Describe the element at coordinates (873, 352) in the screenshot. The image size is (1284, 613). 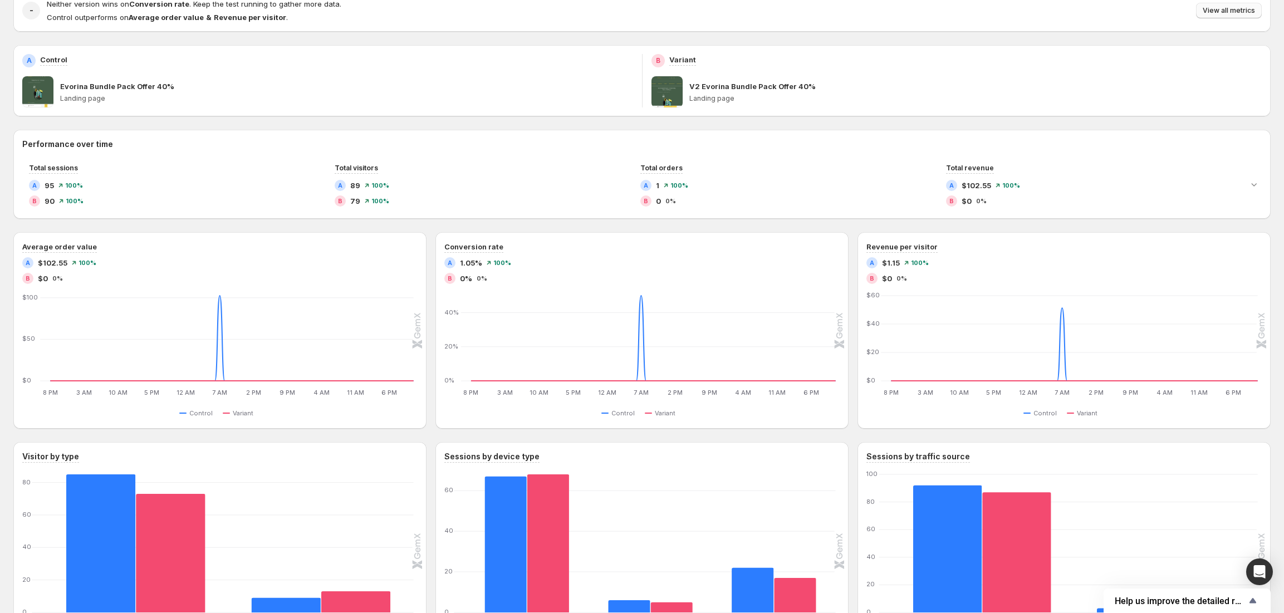
I see `text: $20` at that location.